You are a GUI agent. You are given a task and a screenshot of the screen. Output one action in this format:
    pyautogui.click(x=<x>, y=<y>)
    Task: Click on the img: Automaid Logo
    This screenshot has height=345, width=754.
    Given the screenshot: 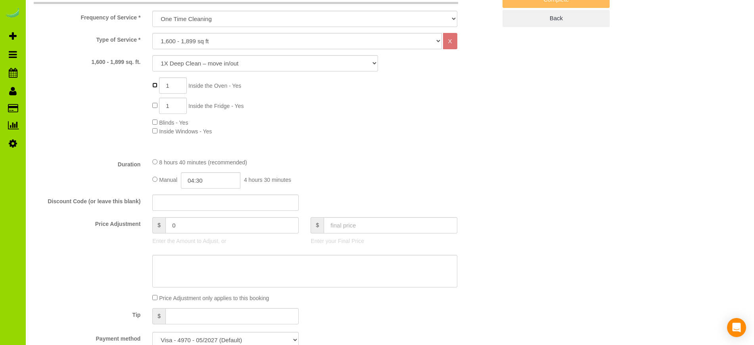 What is the action you would take?
    pyautogui.click(x=13, y=13)
    